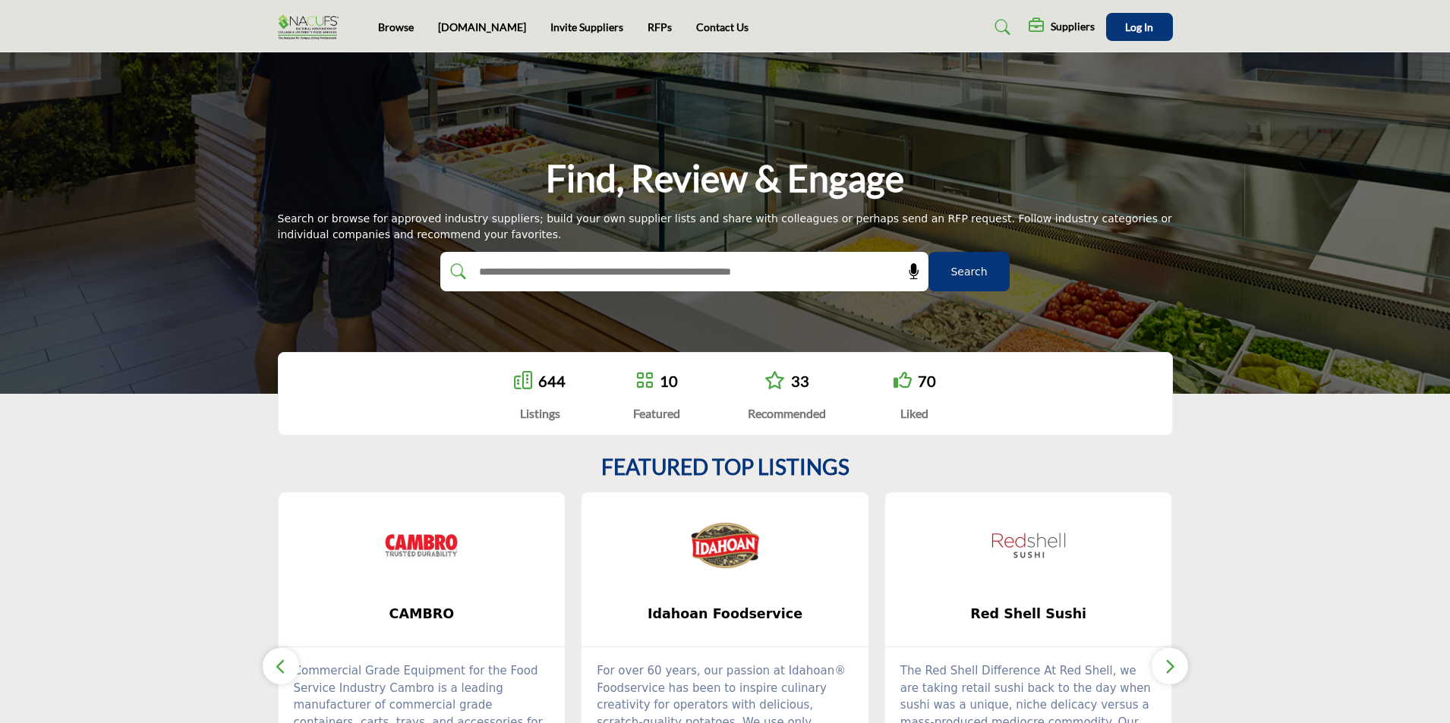  What do you see at coordinates (725, 546) in the screenshot?
I see `img: Idahoan Foodservice` at bounding box center [725, 546].